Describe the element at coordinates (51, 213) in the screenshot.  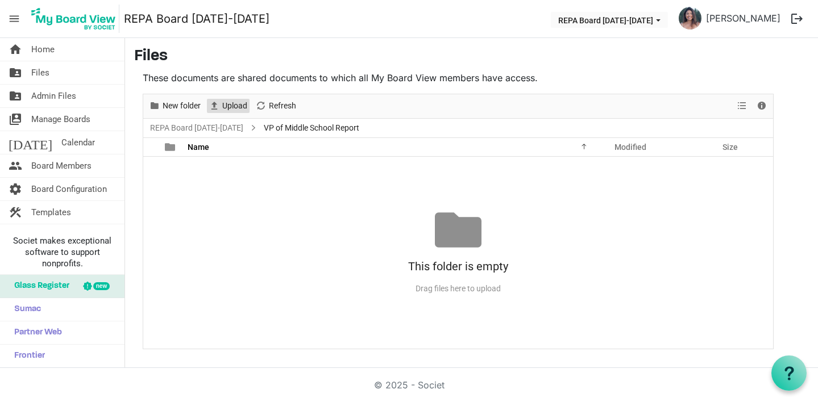
I see `span: Templates` at that location.